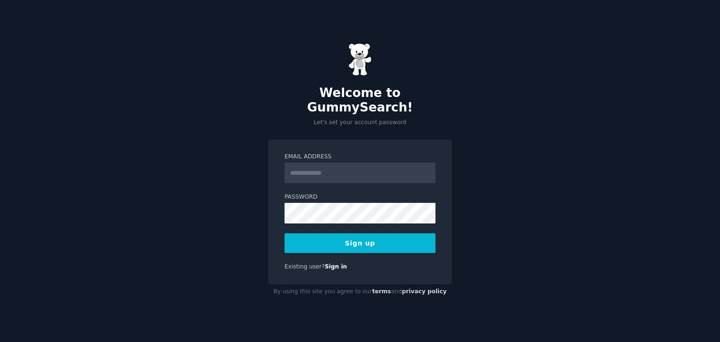 The width and height of the screenshot is (720, 342). What do you see at coordinates (360, 100) in the screenshot?
I see `h2: Welcome to GummySearch!` at bounding box center [360, 100].